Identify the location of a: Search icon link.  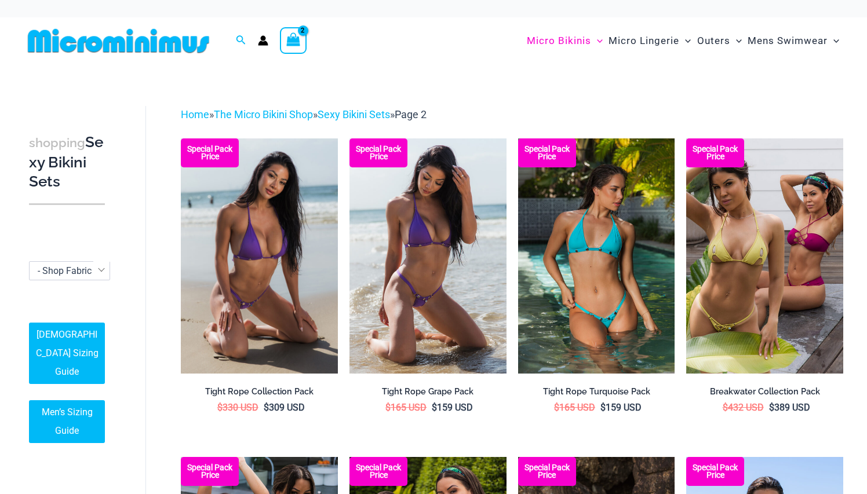
(241, 41).